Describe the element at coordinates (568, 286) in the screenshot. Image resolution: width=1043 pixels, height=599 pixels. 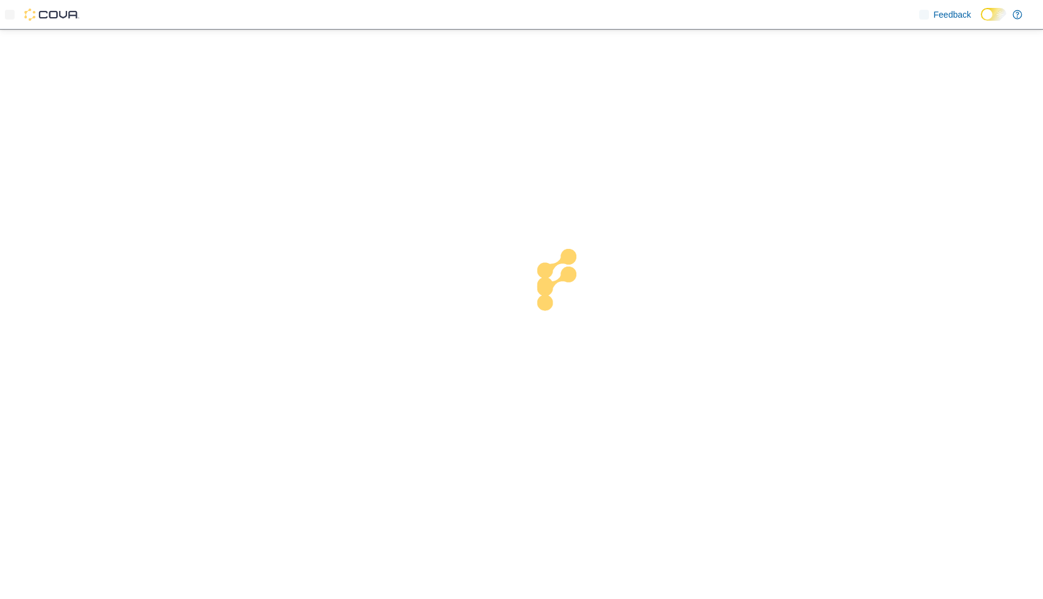
I see `img: cova-loader` at that location.